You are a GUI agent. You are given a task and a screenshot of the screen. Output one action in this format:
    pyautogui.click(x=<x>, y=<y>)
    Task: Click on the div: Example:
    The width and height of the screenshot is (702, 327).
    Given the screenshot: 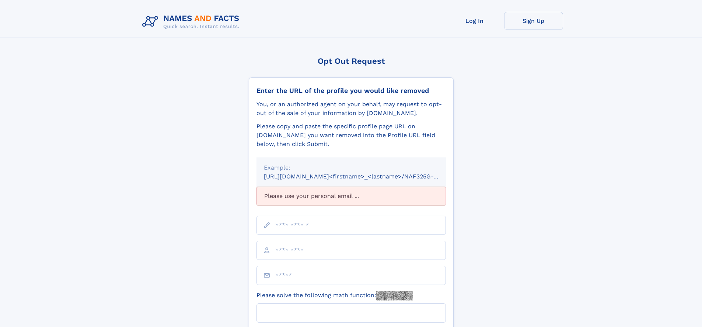 What is the action you would take?
    pyautogui.click(x=351, y=168)
    